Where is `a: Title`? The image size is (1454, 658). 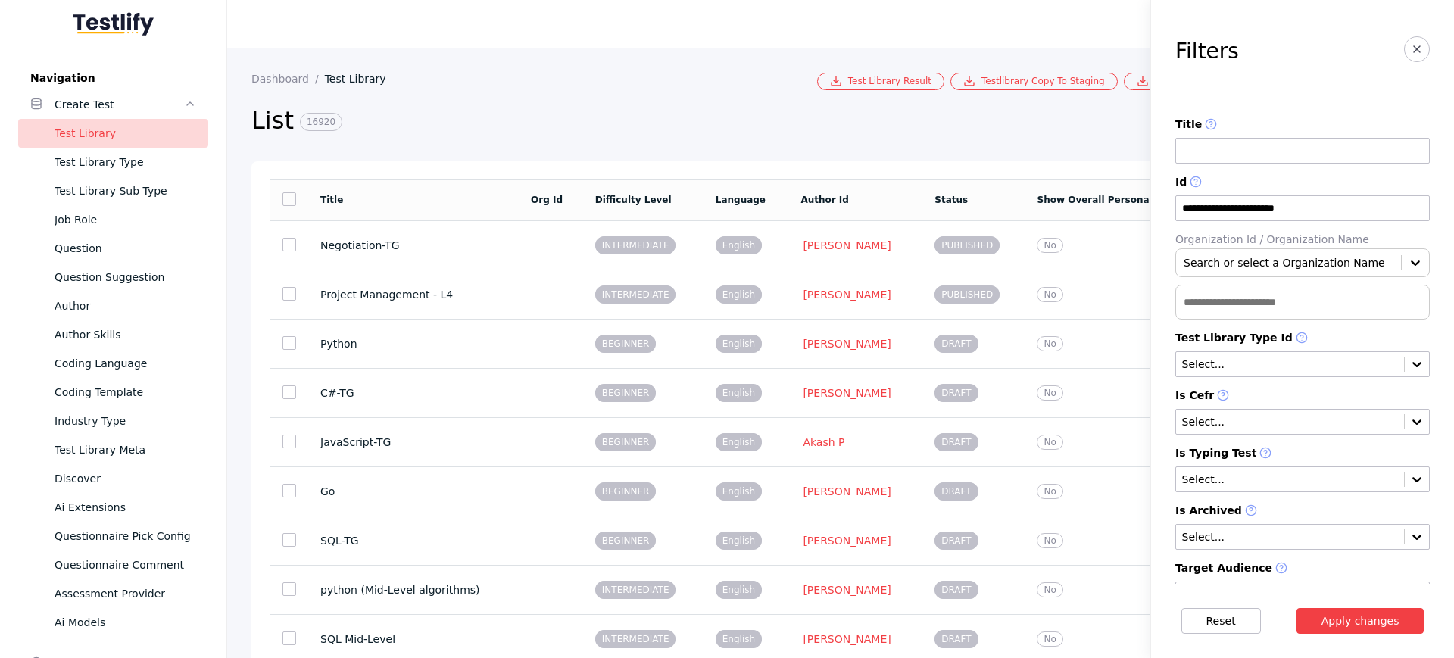
a: Title is located at coordinates (332, 200).